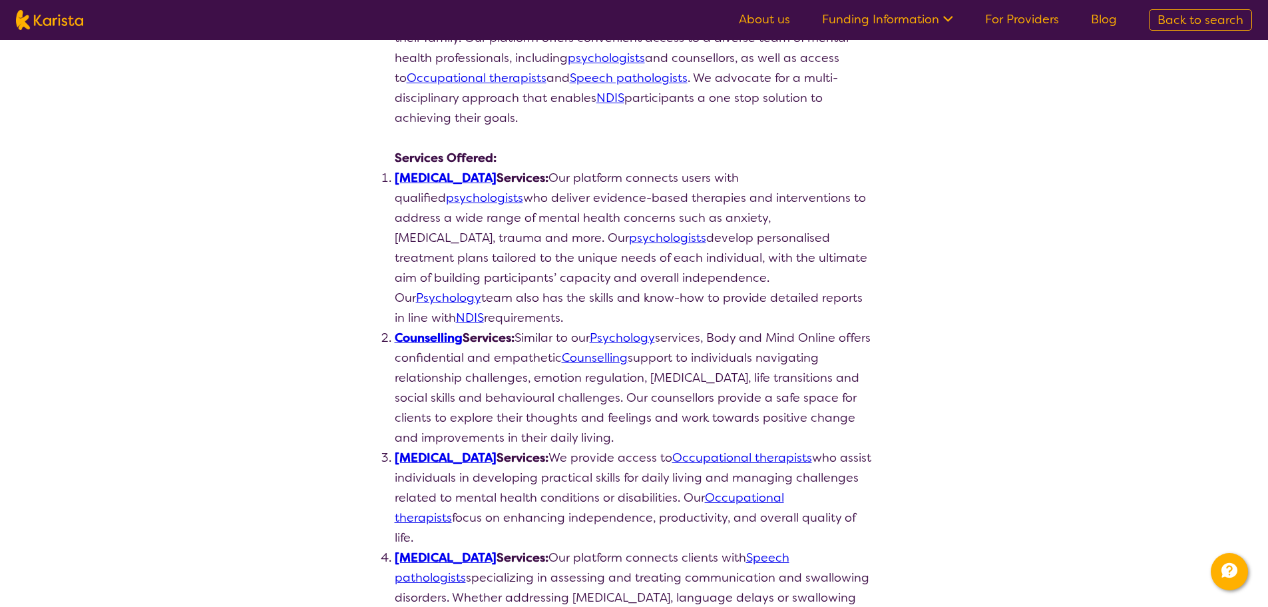 Image resolution: width=1268 pixels, height=607 pixels. I want to click on a: For Providers, so click(1022, 19).